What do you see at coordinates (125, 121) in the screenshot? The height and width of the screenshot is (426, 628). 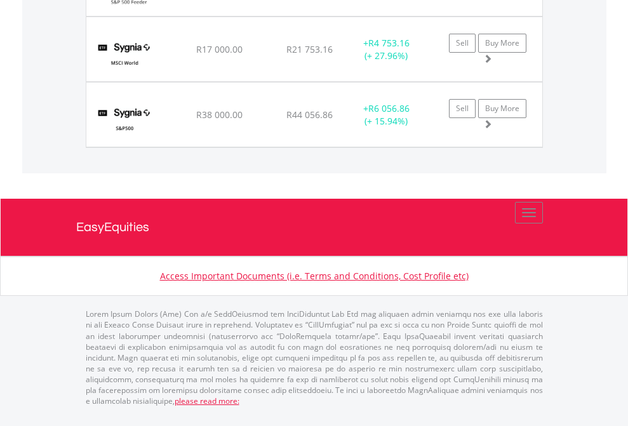 I see `img: TFSA.SYG500.png` at bounding box center [125, 121].